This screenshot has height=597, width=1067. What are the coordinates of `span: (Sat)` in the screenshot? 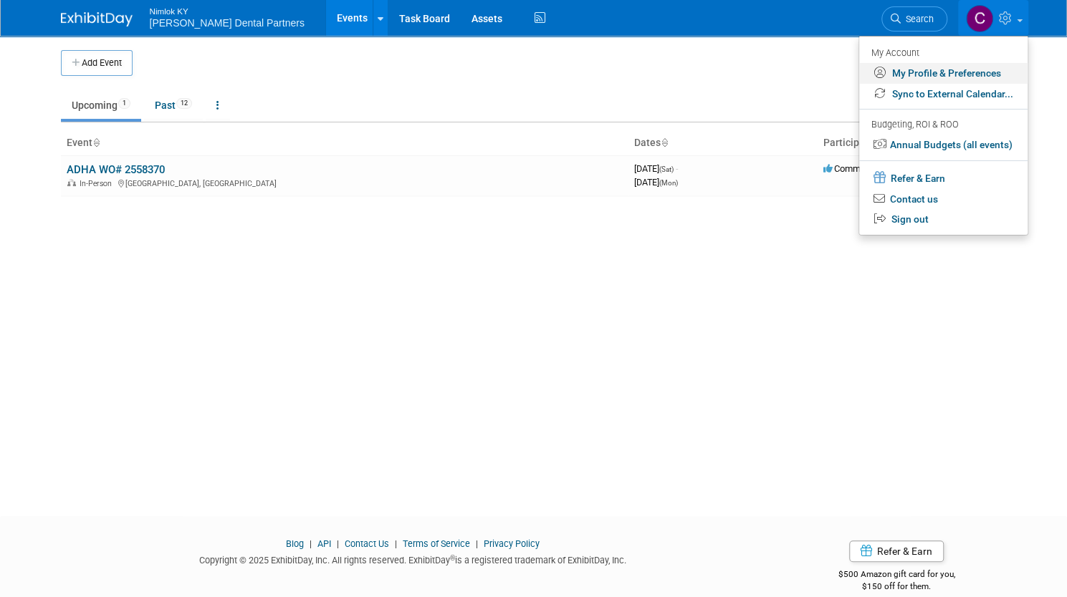 It's located at (666, 169).